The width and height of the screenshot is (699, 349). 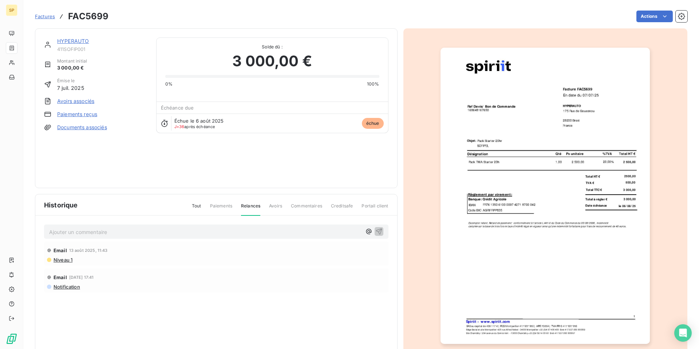 I want to click on span: après échéance, so click(x=195, y=127).